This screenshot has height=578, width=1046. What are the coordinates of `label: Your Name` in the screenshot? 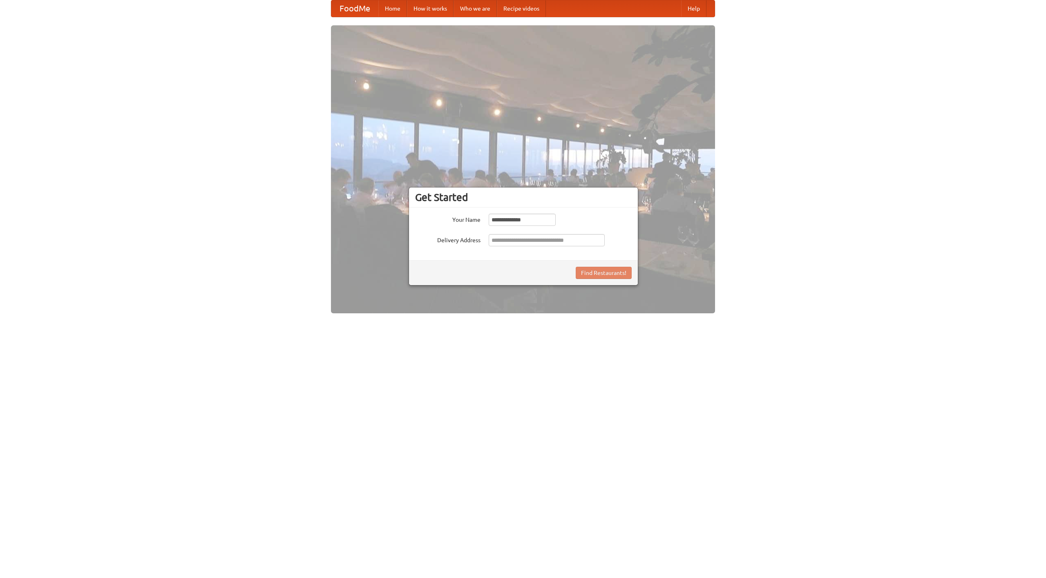 It's located at (448, 219).